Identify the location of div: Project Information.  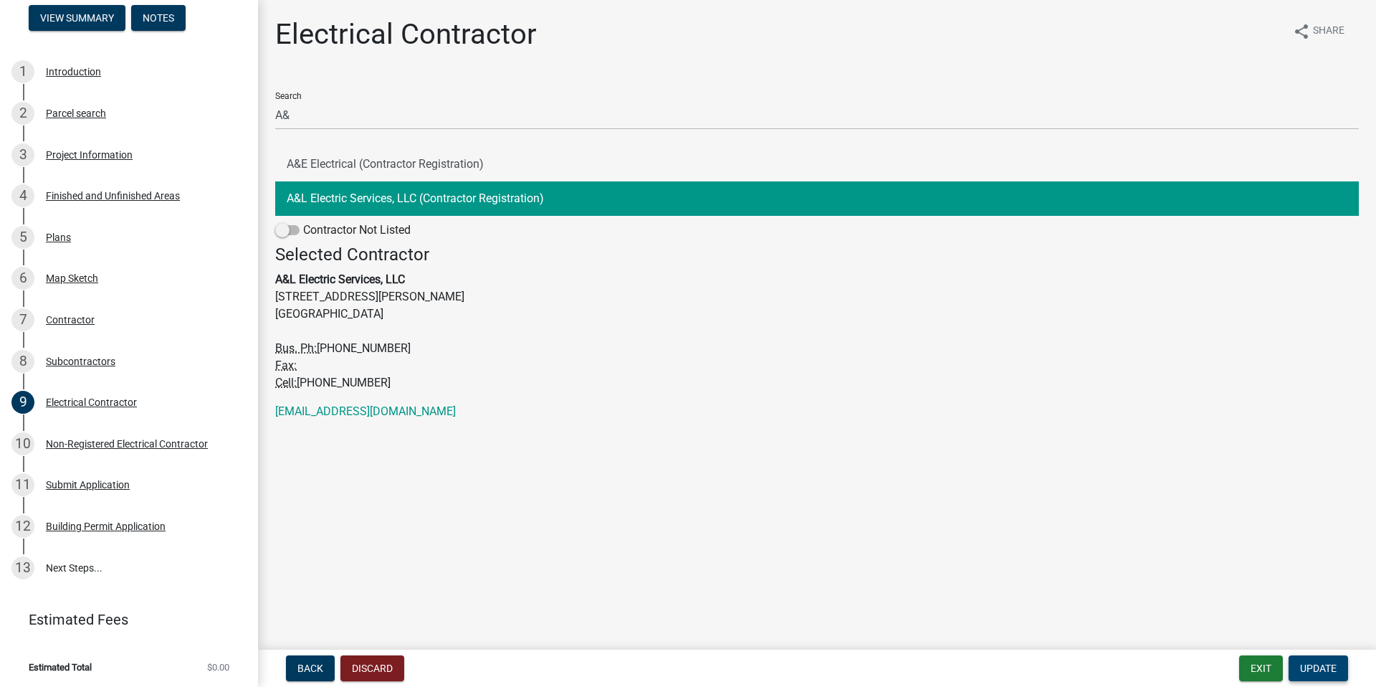
(89, 155).